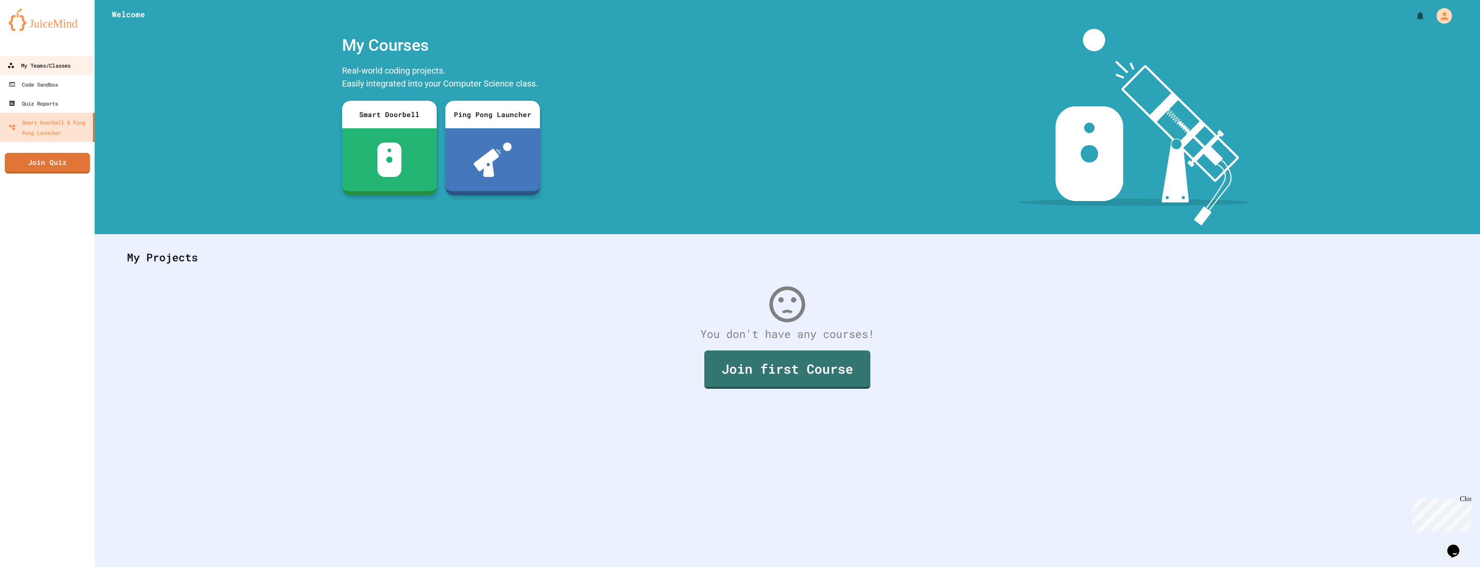 Image resolution: width=1480 pixels, height=567 pixels. What do you see at coordinates (33, 103) in the screenshot?
I see `div: Quiz Reports` at bounding box center [33, 103].